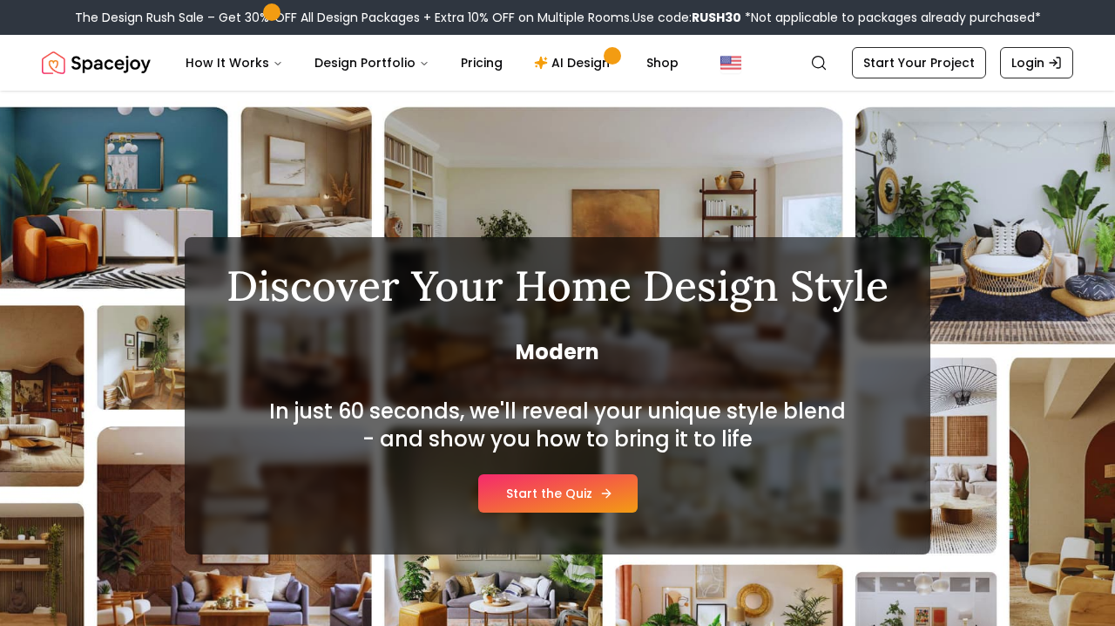  I want to click on a: Shop, so click(662, 63).